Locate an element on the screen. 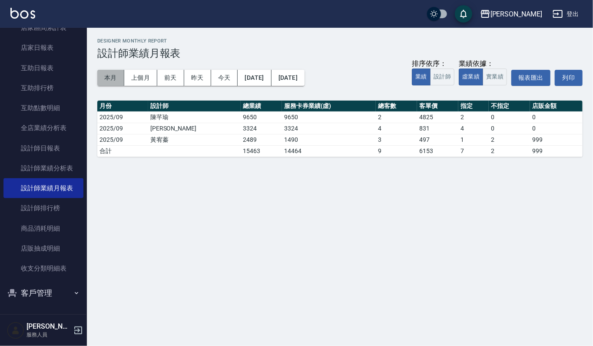 Image resolution: width=593 pixels, height=346 pixels. button: 列印 is located at coordinates (568, 78).